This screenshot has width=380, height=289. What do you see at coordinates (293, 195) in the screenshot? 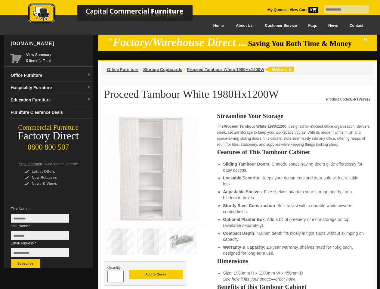
I see `li: : Five shelves adapt to your storage needs, from binders to boxes.` at bounding box center [293, 195].